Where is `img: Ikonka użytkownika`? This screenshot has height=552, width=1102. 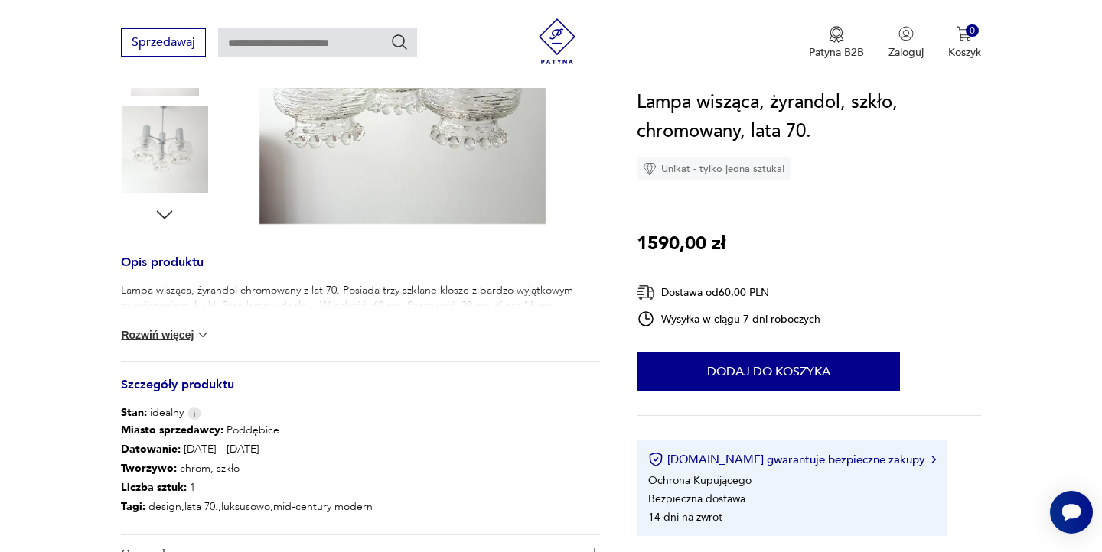
img: Ikonka użytkownika is located at coordinates (906, 34).